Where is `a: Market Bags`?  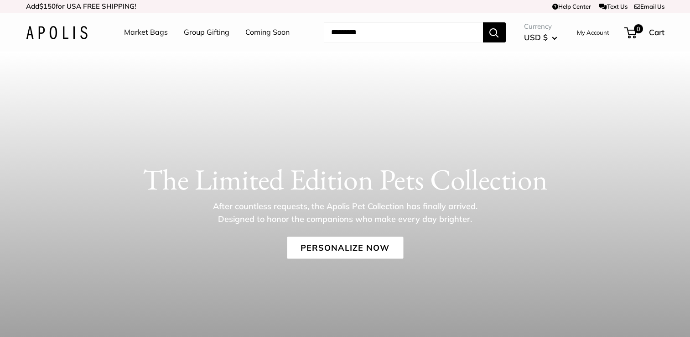
a: Market Bags is located at coordinates (146, 32).